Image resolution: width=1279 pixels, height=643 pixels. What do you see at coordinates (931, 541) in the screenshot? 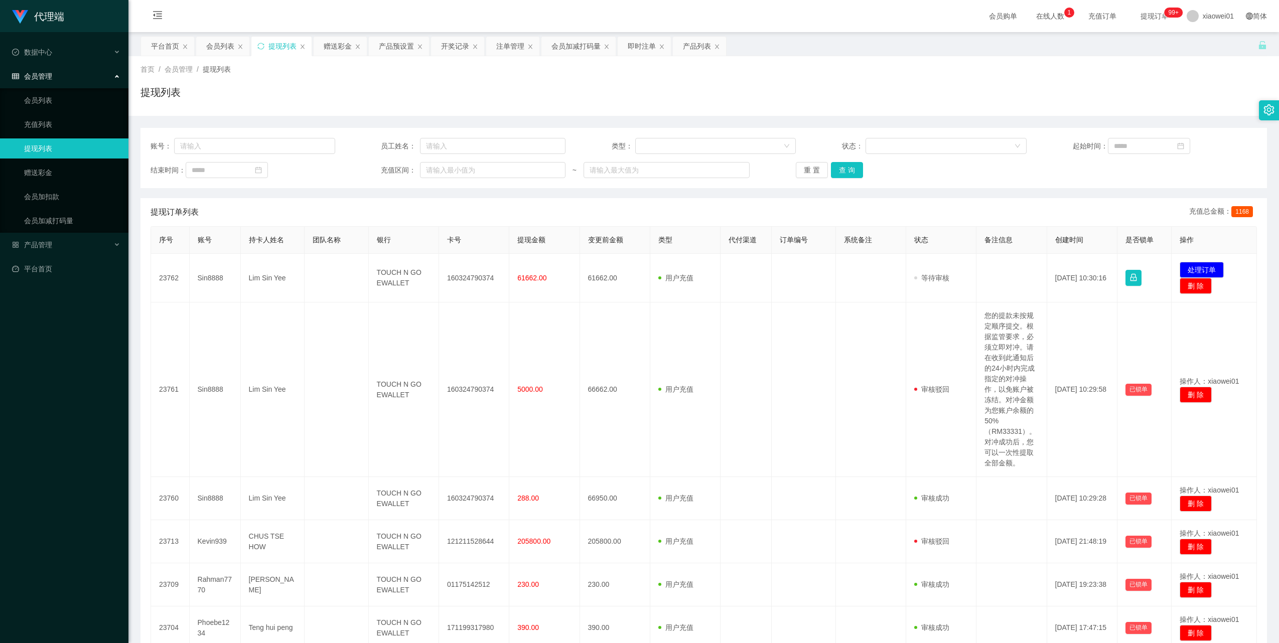
I see `span: 审核驳回` at bounding box center [931, 541].